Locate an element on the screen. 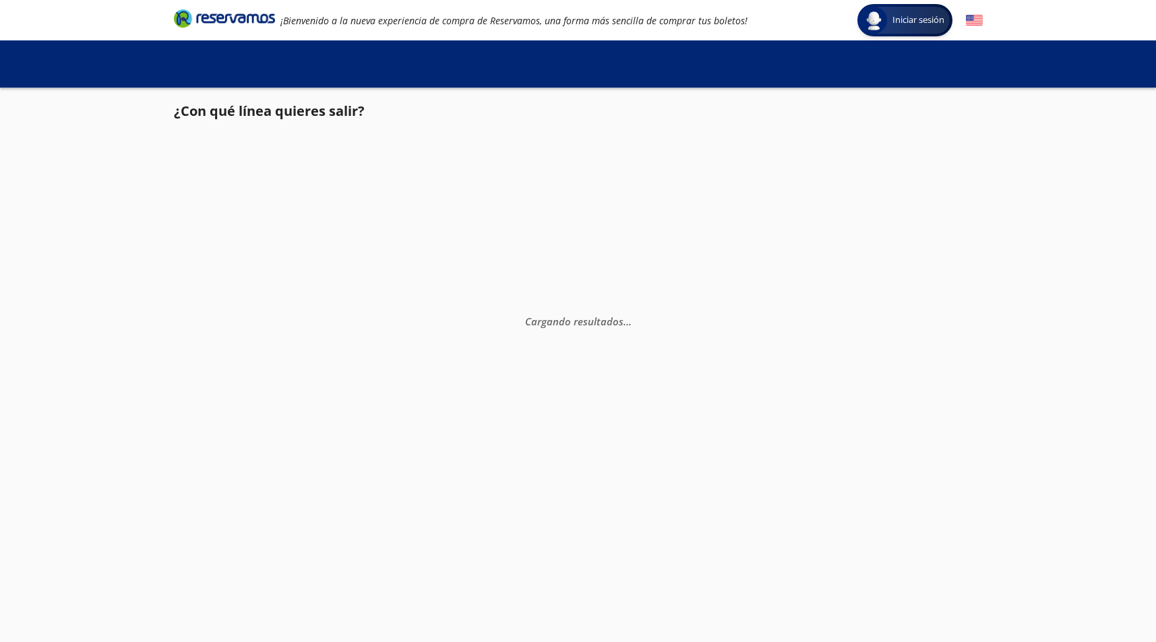 The height and width of the screenshot is (642, 1156). a: Brand Logo is located at coordinates (224, 20).